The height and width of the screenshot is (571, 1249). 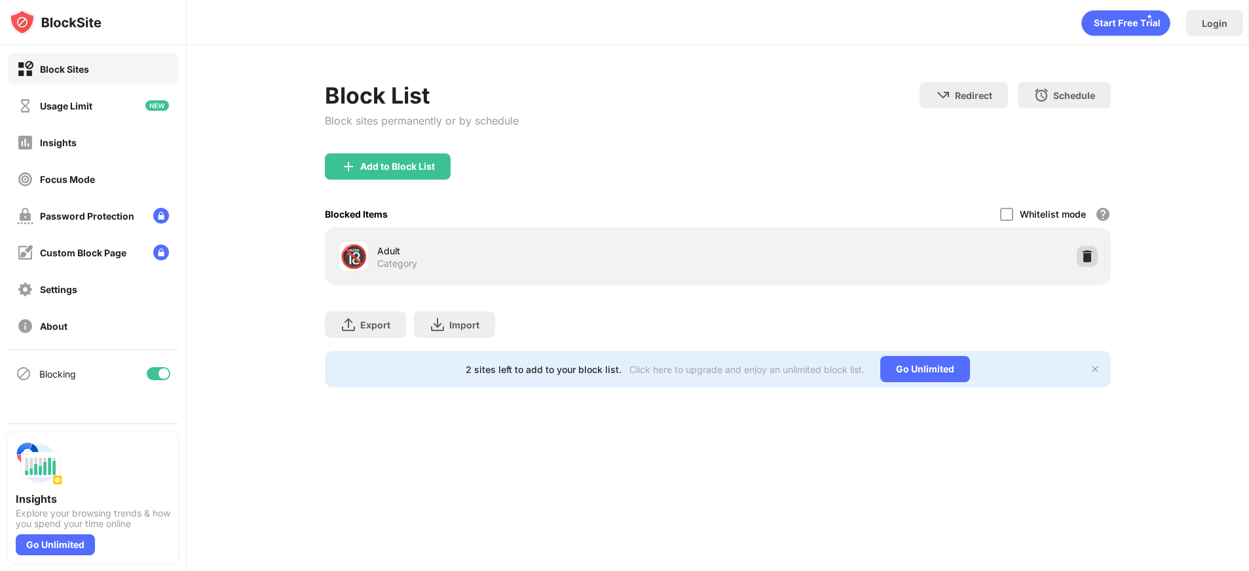 What do you see at coordinates (422, 95) in the screenshot?
I see `div: Block List` at bounding box center [422, 95].